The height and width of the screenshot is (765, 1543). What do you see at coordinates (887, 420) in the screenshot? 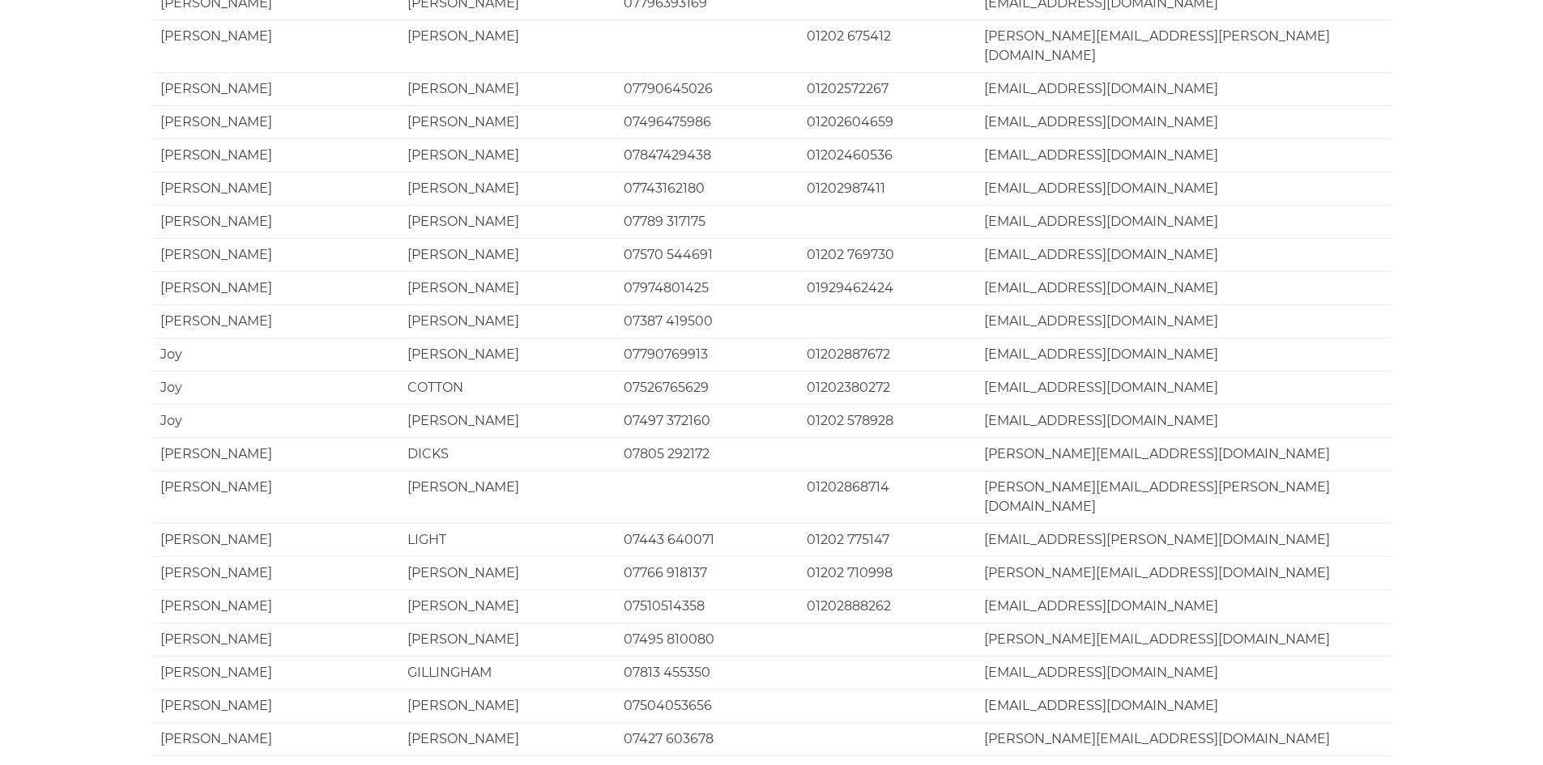
I see `td: 01202 578928` at bounding box center [887, 420].